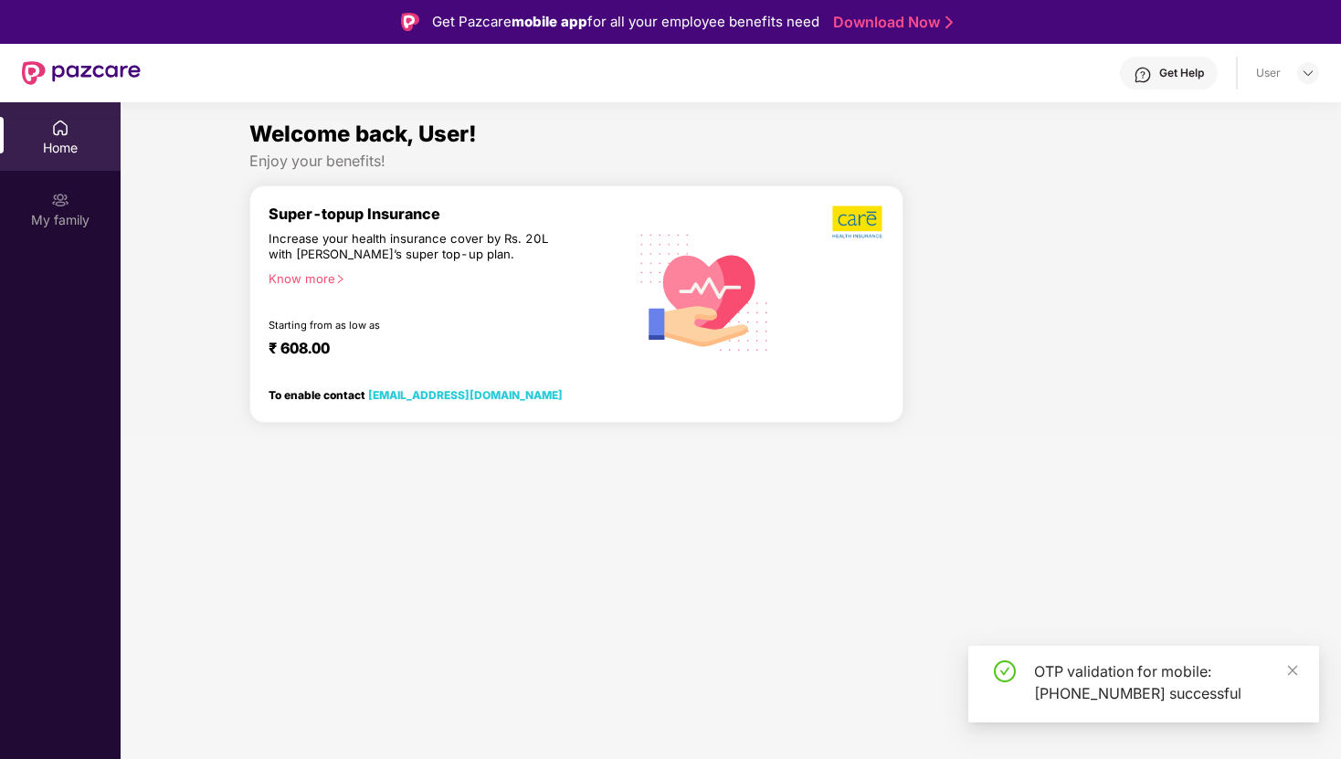 This screenshot has width=1341, height=759. Describe the element at coordinates (340, 279) in the screenshot. I see `span: right` at that location.